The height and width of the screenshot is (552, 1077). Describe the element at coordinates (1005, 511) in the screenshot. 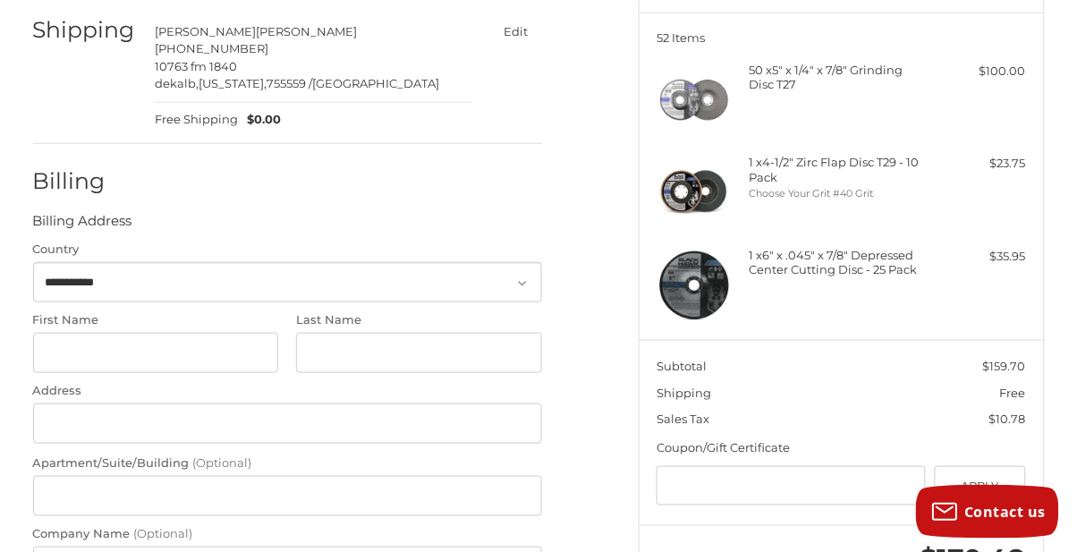

I see `span: Contact us` at that location.